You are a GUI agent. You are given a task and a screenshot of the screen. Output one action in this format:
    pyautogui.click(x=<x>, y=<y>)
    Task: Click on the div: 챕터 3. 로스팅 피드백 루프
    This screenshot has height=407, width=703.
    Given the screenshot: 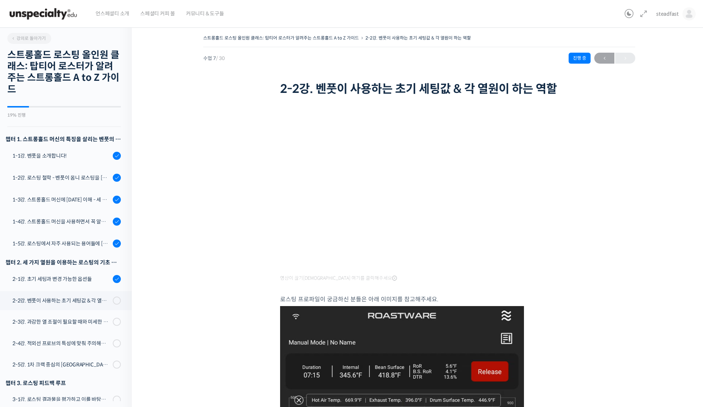 What is the action you would take?
    pyautogui.click(x=63, y=383)
    